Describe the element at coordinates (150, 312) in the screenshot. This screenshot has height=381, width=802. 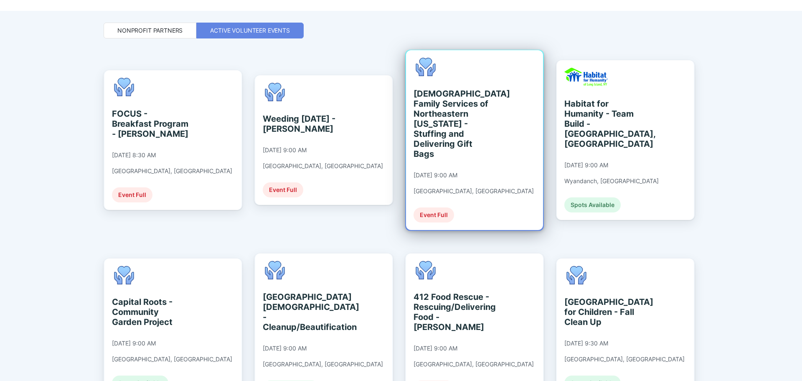
I see `div: Capital Roots - Community Garden Project` at that location.